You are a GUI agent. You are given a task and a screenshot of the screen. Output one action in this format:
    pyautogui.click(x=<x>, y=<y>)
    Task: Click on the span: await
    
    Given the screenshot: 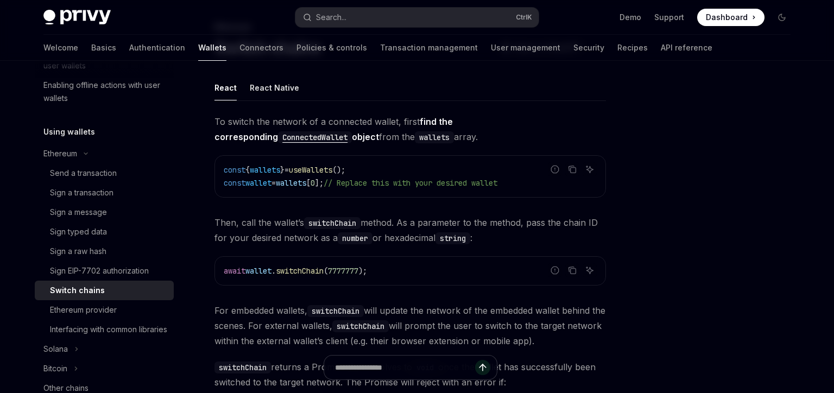 What is the action you would take?
    pyautogui.click(x=234, y=271)
    